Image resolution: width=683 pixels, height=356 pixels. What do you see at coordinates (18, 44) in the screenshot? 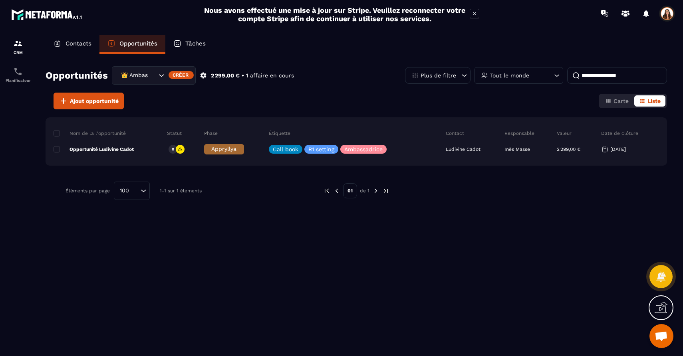
I see `img: formation` at bounding box center [18, 44].